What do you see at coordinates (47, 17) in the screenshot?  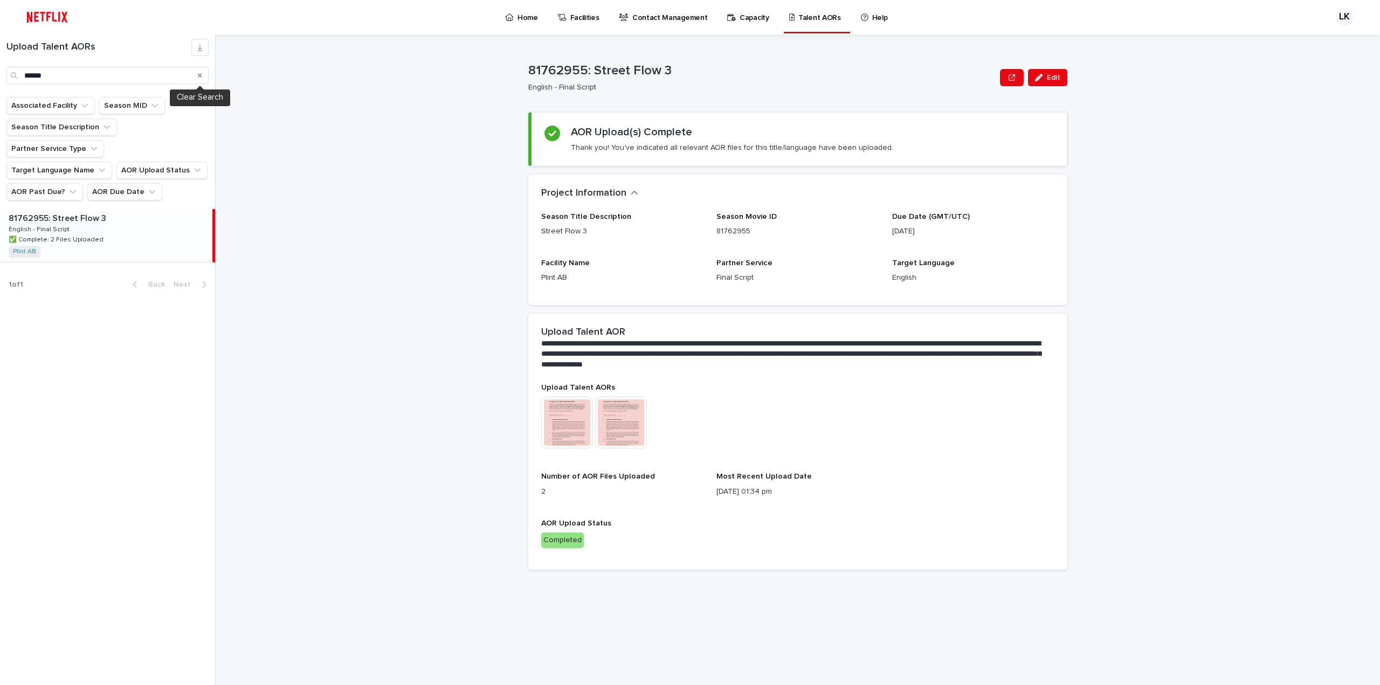 I see `img: ifQbXi3ZQGMSEF7WDB7W` at bounding box center [47, 17].